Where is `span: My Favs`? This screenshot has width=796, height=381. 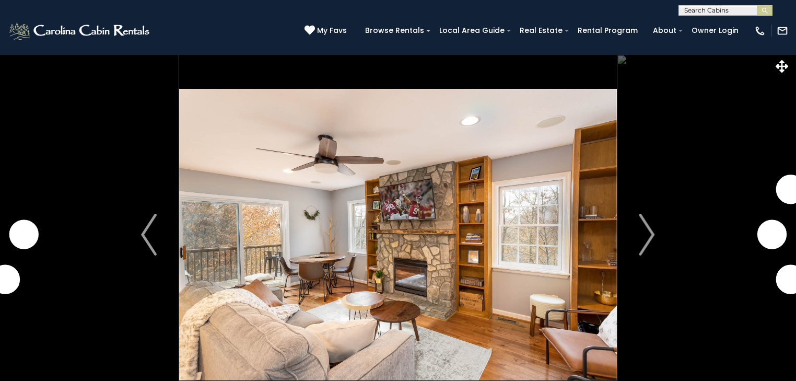 span: My Favs is located at coordinates (332, 30).